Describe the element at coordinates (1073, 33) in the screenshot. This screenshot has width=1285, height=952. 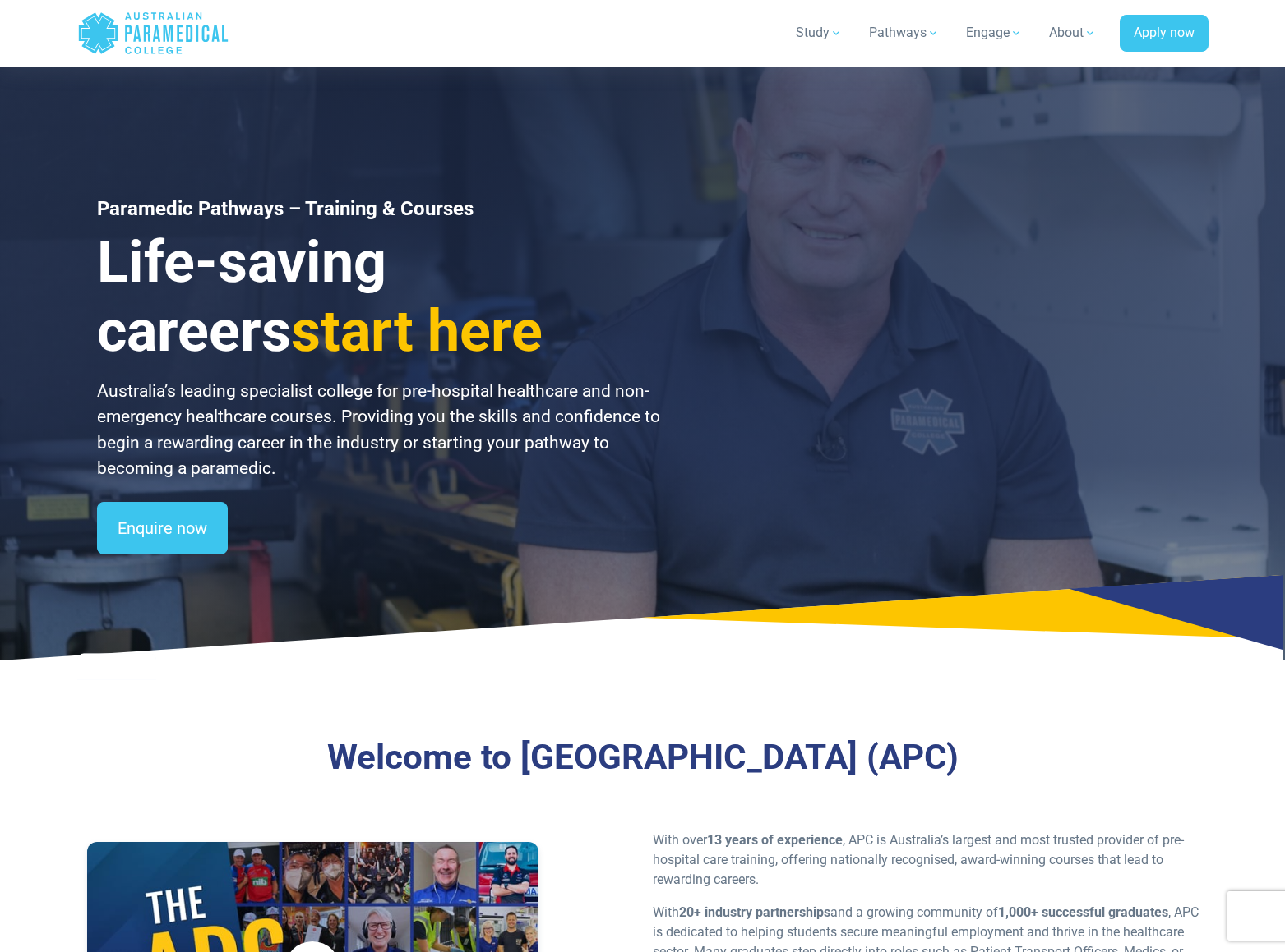
I see `a: About` at that location.